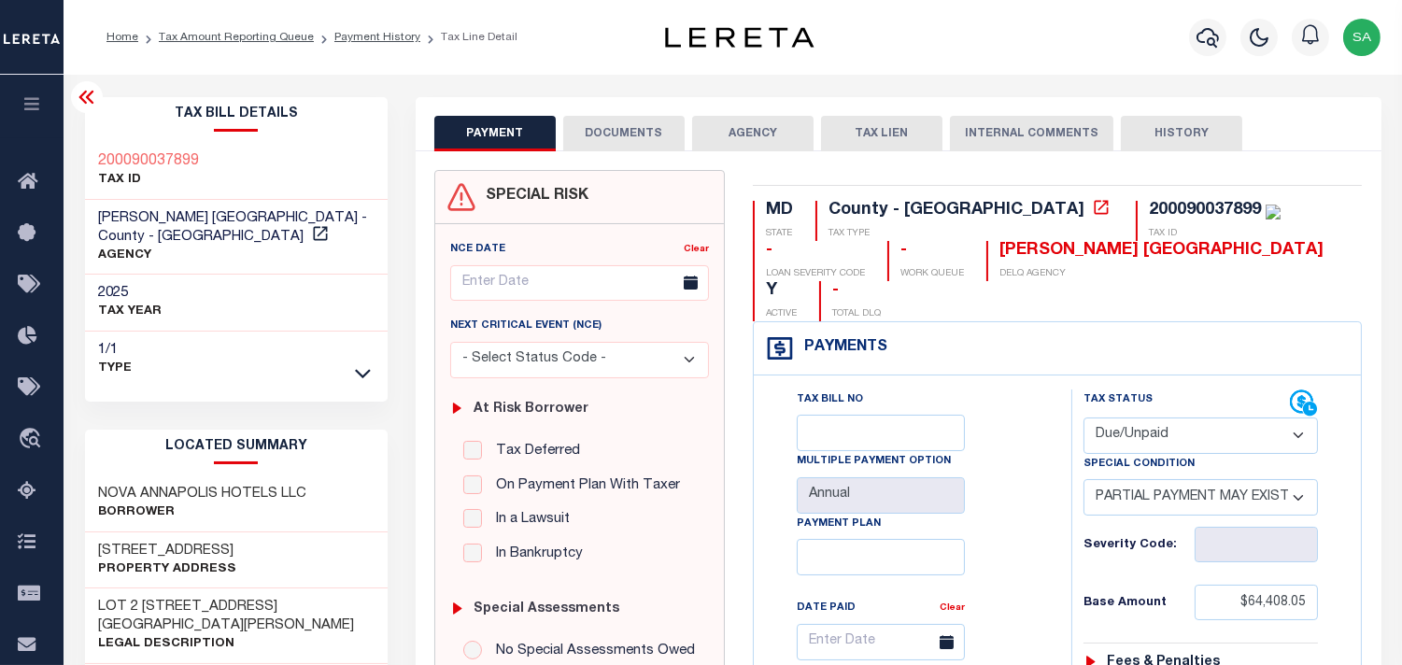 The image size is (1402, 665). Describe the element at coordinates (149, 162) in the screenshot. I see `a: 200090037899` at that location.